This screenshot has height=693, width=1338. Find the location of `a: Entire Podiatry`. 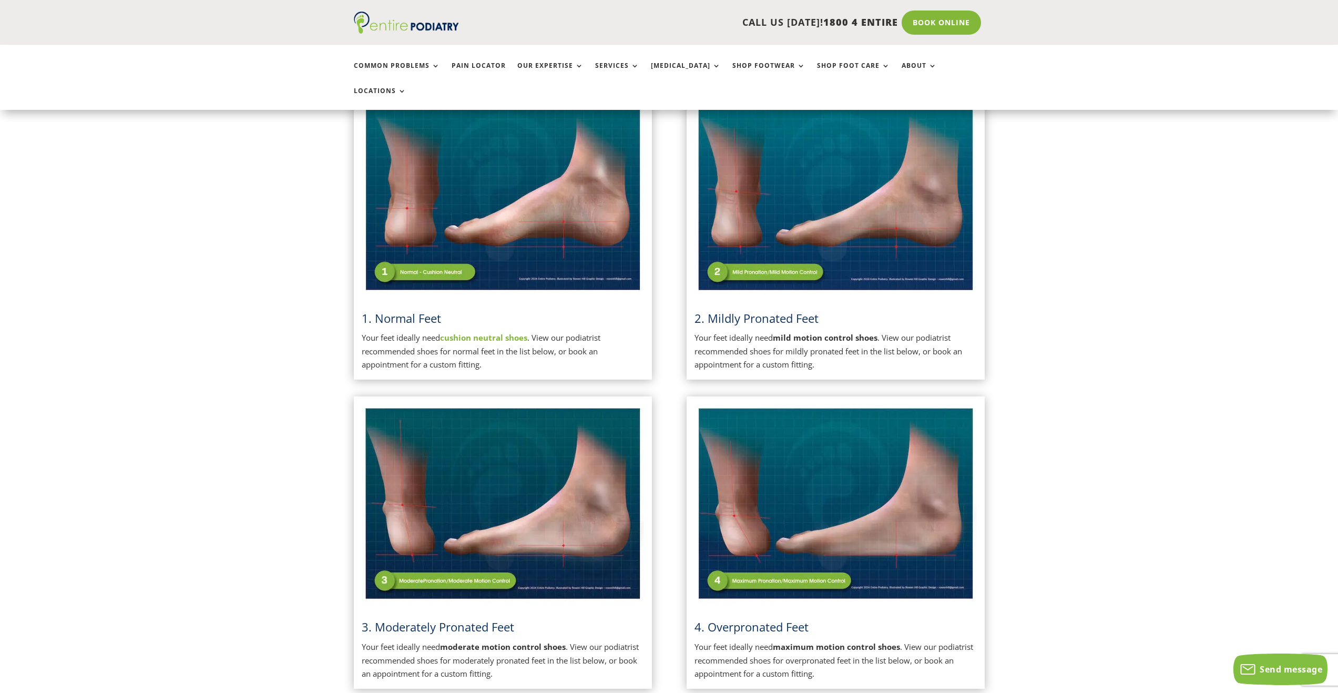

a: Entire Podiatry is located at coordinates (406, 30).